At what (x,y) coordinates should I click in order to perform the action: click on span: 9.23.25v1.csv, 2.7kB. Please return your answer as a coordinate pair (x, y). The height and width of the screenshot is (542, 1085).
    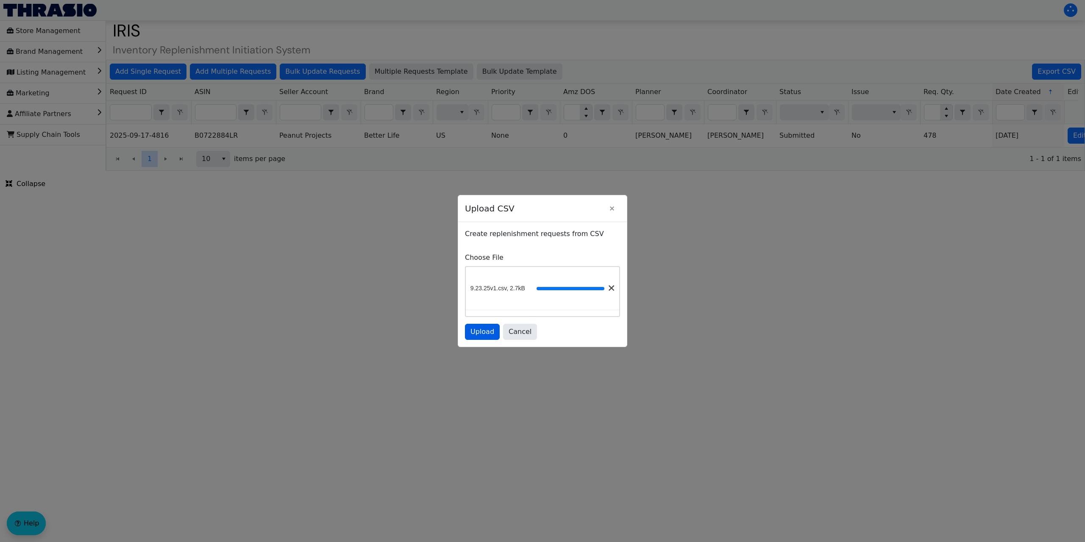
    Looking at the image, I should click on (497, 288).